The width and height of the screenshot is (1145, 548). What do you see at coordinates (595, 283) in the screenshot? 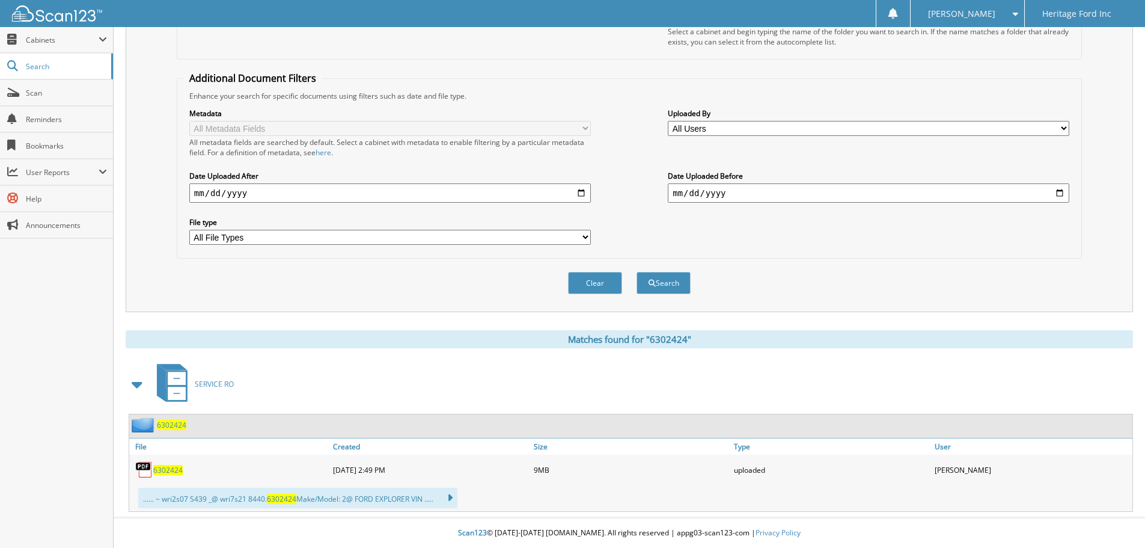
I see `button: Clear` at bounding box center [595, 283].